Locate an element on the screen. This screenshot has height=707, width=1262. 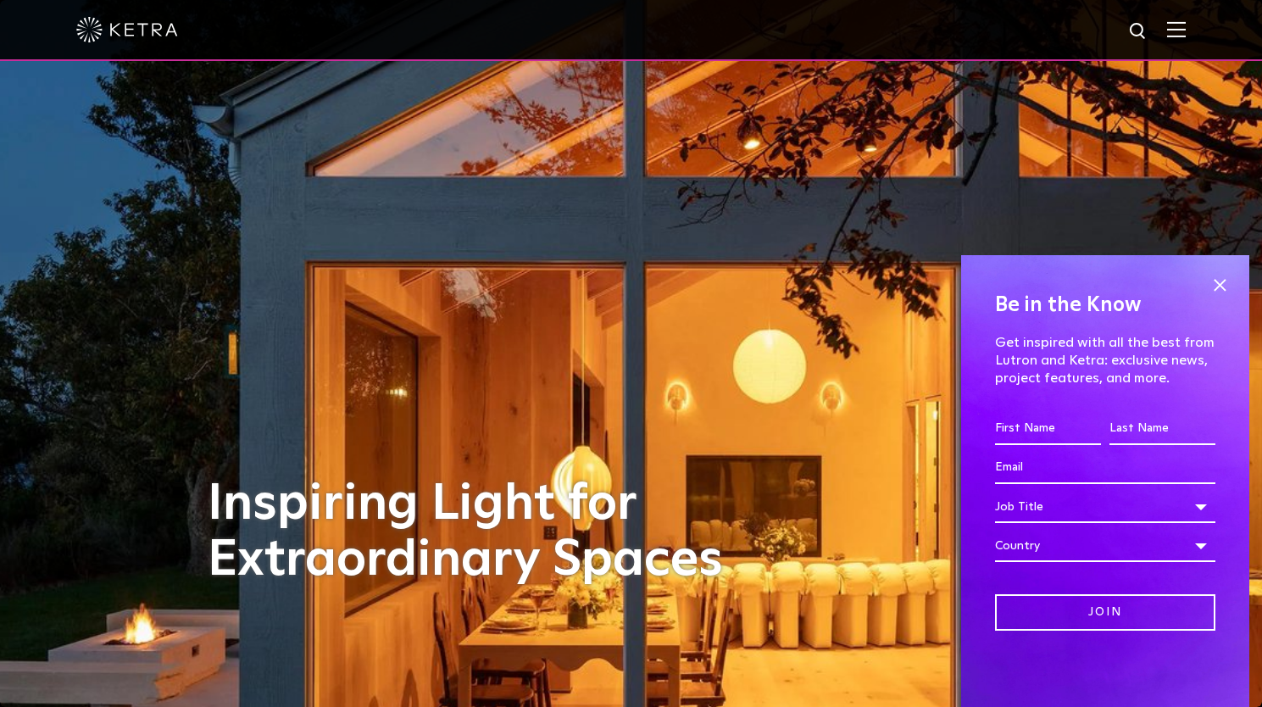
img: Hamburger%20Nav.svg is located at coordinates (1176, 29).